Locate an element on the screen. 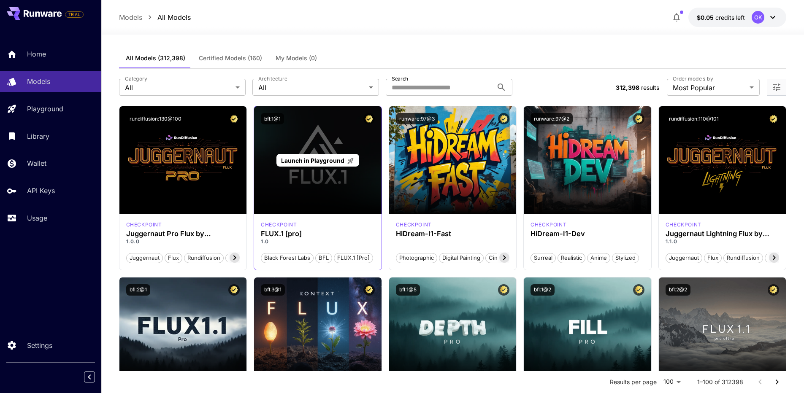 The height and width of the screenshot is (393, 804). p: 1.1.0 is located at coordinates (723, 242).